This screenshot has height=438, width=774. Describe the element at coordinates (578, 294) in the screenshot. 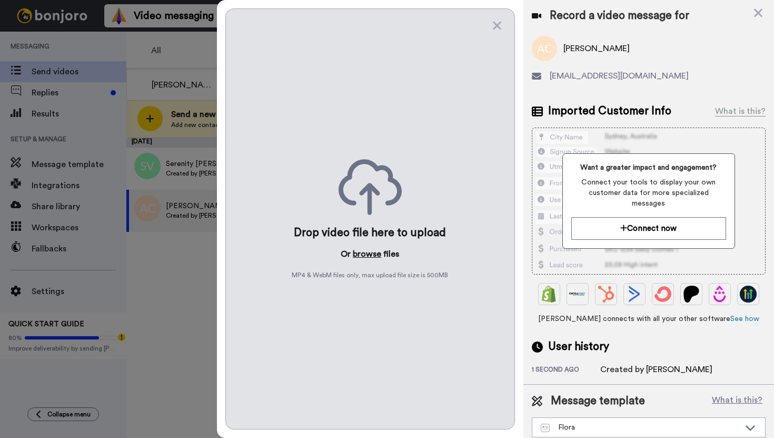

I see `img: Ontraport` at that location.